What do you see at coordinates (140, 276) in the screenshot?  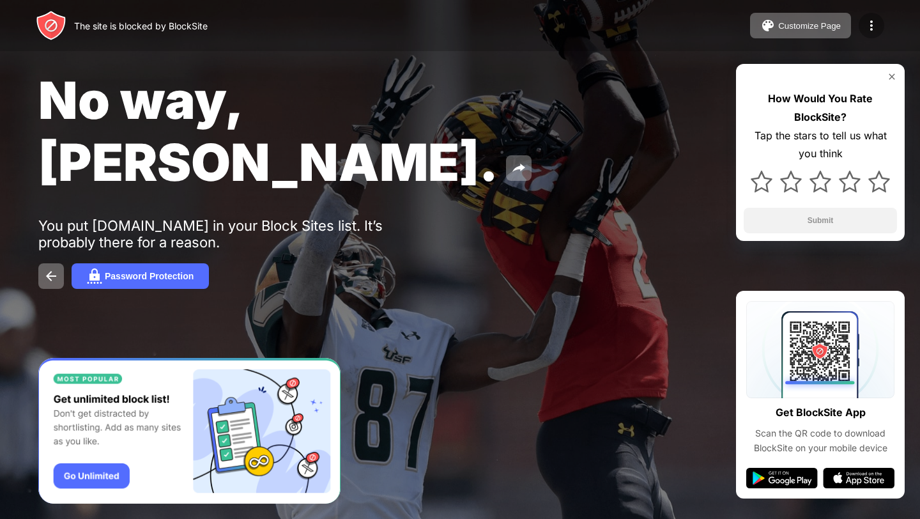 I see `button: Password Protection` at bounding box center [140, 276].